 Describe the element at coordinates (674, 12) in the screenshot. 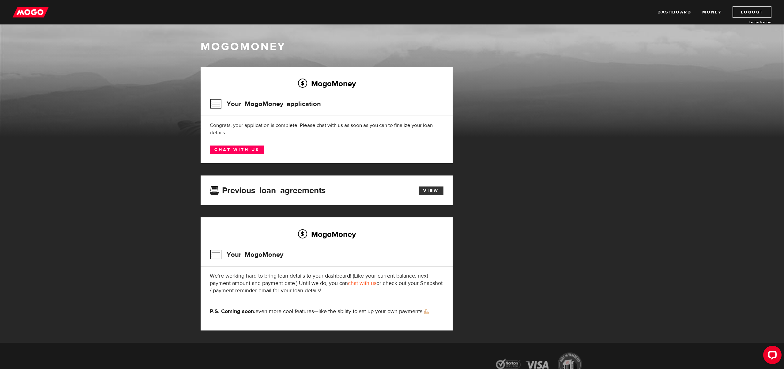

I see `a: Dashboard` at that location.